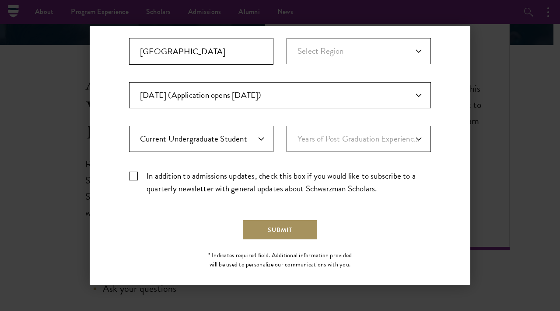 The height and width of the screenshot is (311, 560). I want to click on div: Anticipated Entry Term*, so click(280, 95).